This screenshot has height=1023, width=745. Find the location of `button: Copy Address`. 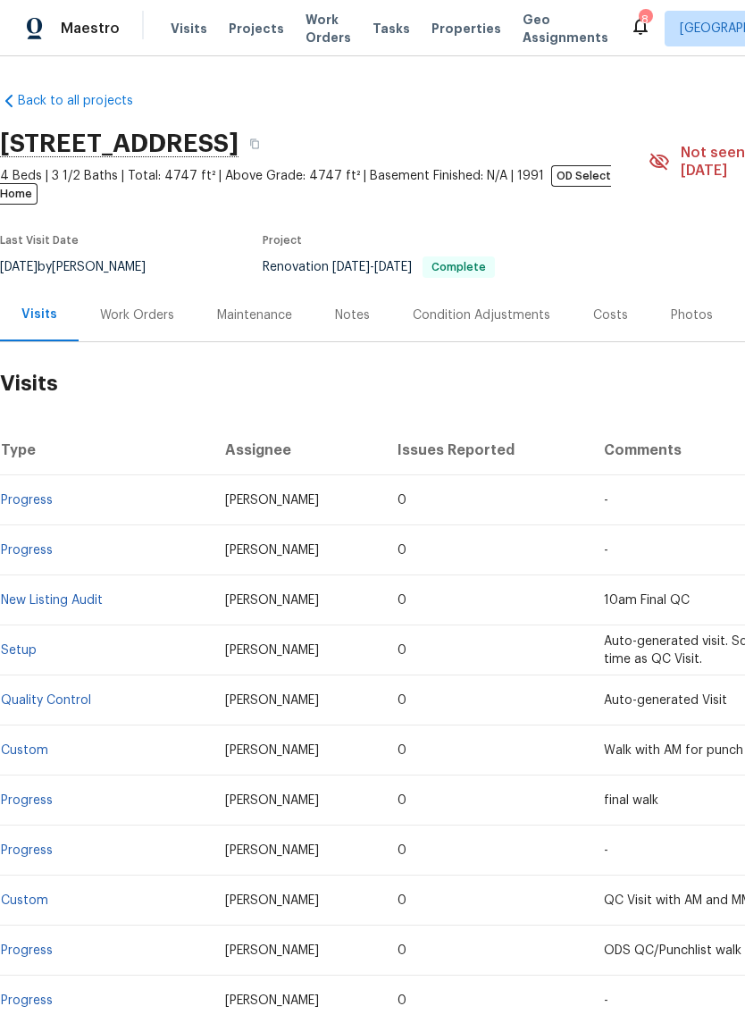

button: Copy Address is located at coordinates (255, 144).